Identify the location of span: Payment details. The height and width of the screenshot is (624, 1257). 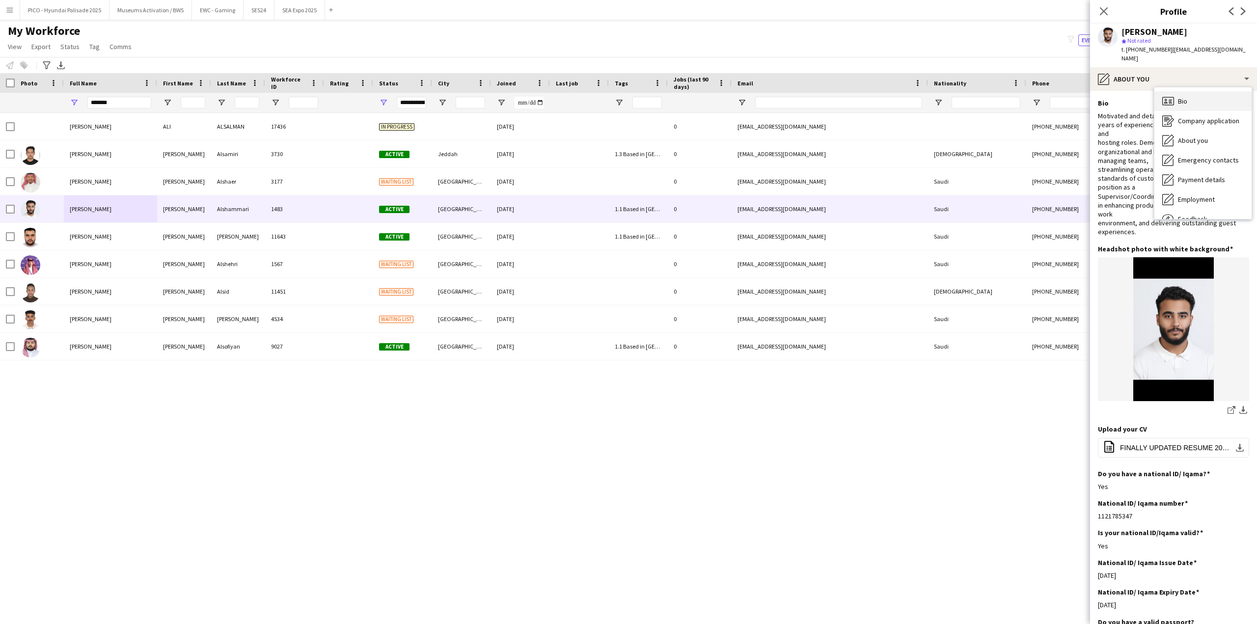
(1202, 180).